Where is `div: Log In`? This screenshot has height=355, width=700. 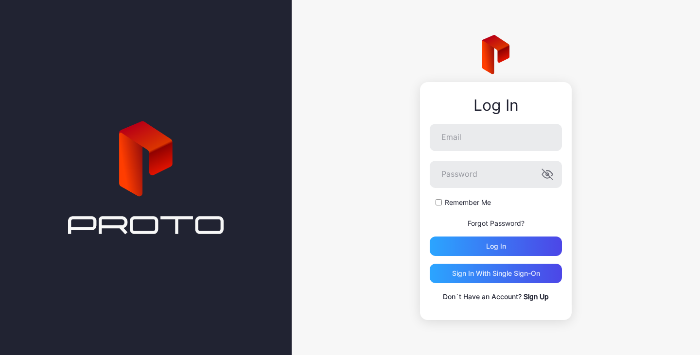 div: Log In is located at coordinates (496, 105).